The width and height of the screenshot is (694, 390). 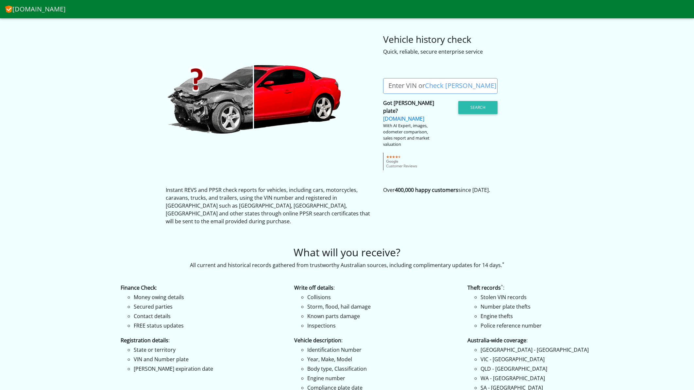 I want to click on strong: Registration details, so click(x=144, y=340).